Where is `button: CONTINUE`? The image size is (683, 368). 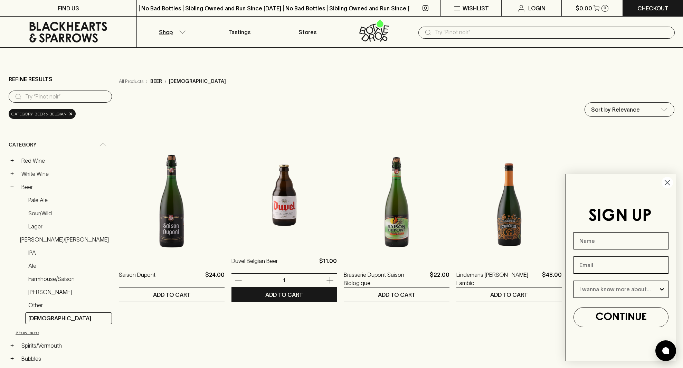
button: CONTINUE is located at coordinates (621, 317).